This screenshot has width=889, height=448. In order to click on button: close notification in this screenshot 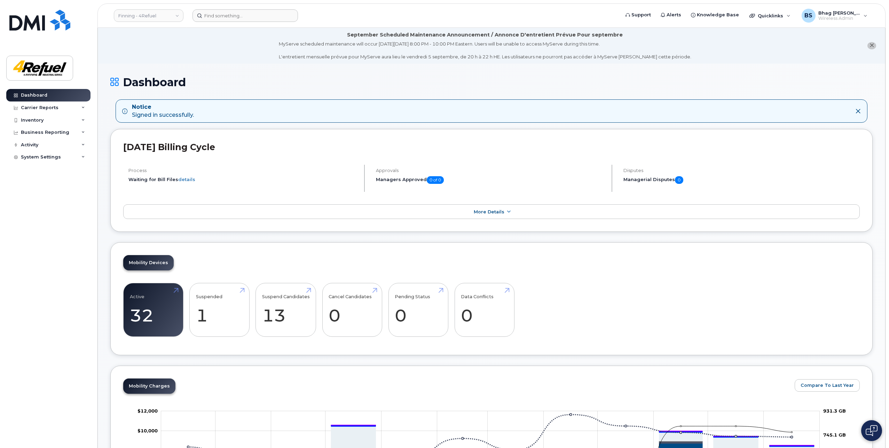, I will do `click(871, 46)`.